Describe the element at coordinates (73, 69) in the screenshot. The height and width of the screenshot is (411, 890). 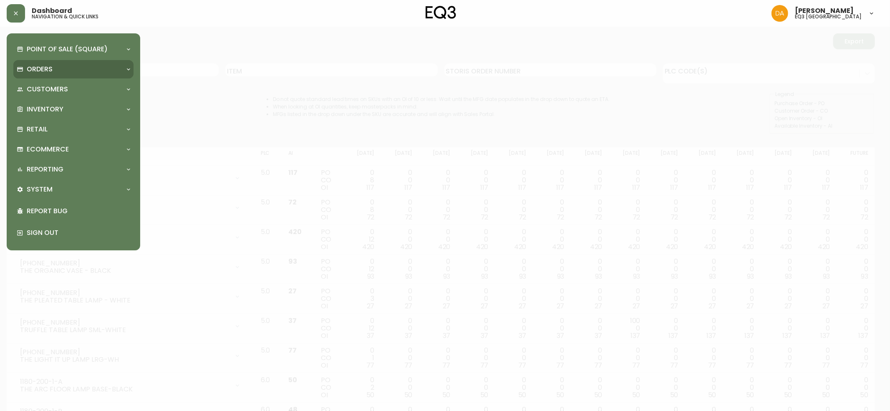
I see `div: Orders` at that location.